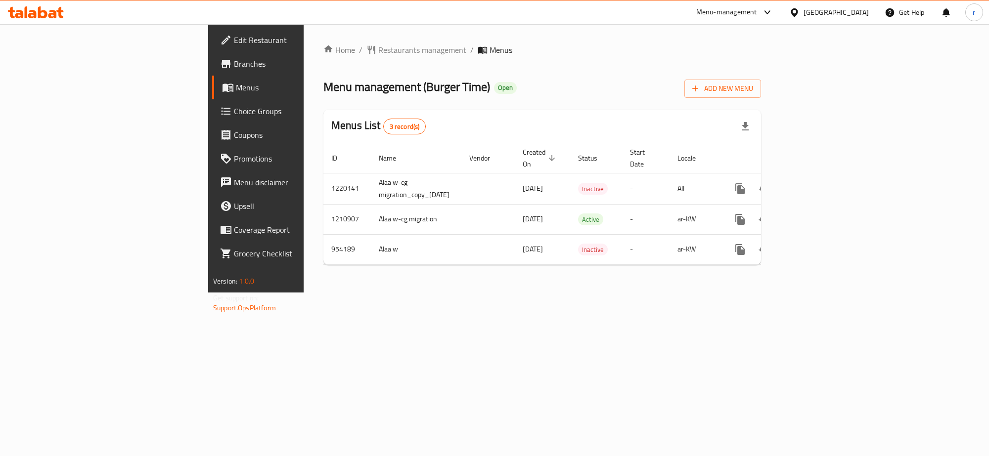 This screenshot has width=989, height=456. What do you see at coordinates (246, 281) in the screenshot?
I see `span: 1.0.0` at bounding box center [246, 281].